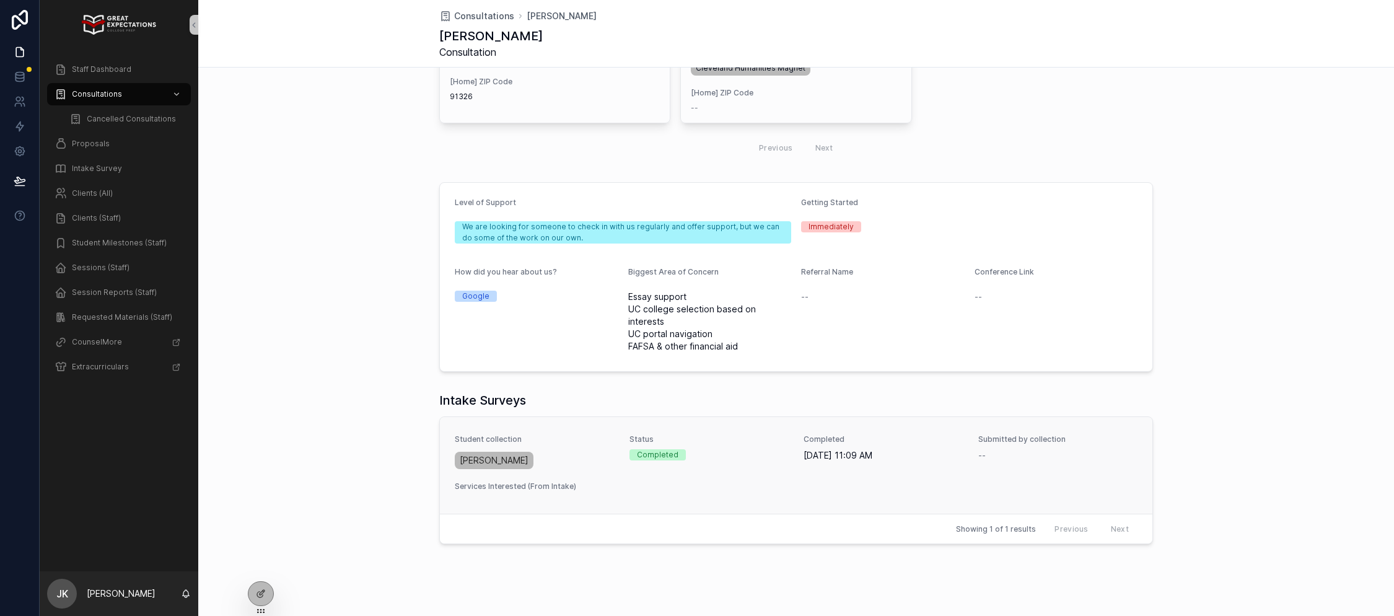  What do you see at coordinates (119, 268) in the screenshot?
I see `a: Sessions (Staff)` at bounding box center [119, 268].